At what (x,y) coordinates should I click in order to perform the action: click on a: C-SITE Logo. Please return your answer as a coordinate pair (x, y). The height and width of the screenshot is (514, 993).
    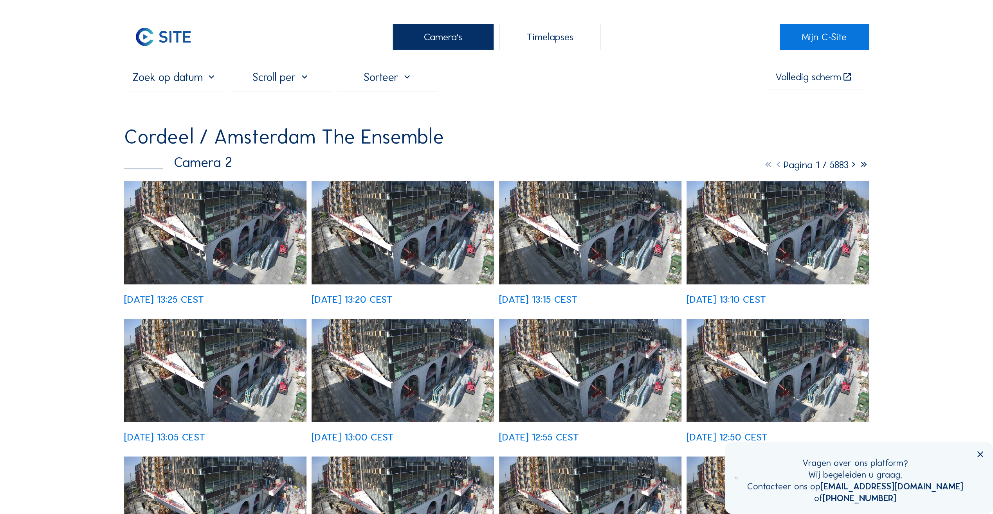
    Looking at the image, I should click on (169, 37).